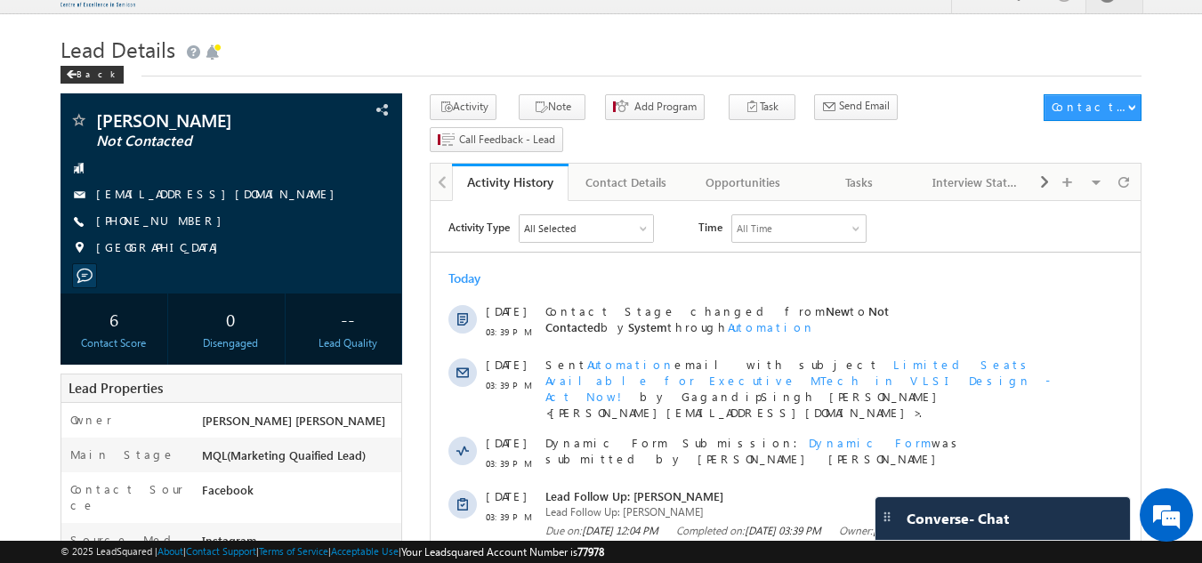 The image size is (1202, 563). Describe the element at coordinates (859, 182) in the screenshot. I see `a: Tasks` at that location.